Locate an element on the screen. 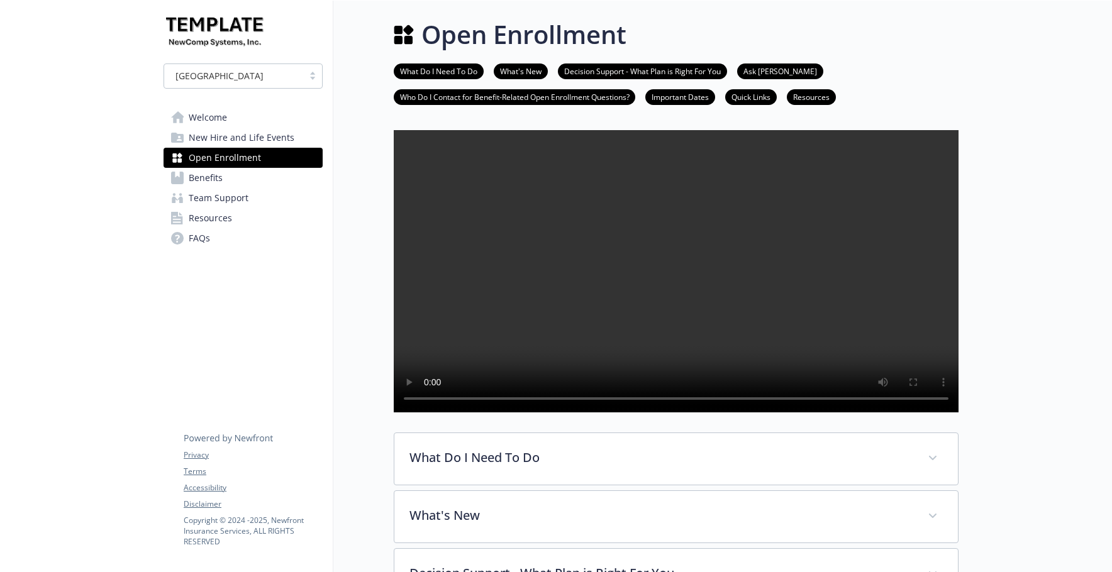  span: New Hire and Life Events is located at coordinates (241, 138).